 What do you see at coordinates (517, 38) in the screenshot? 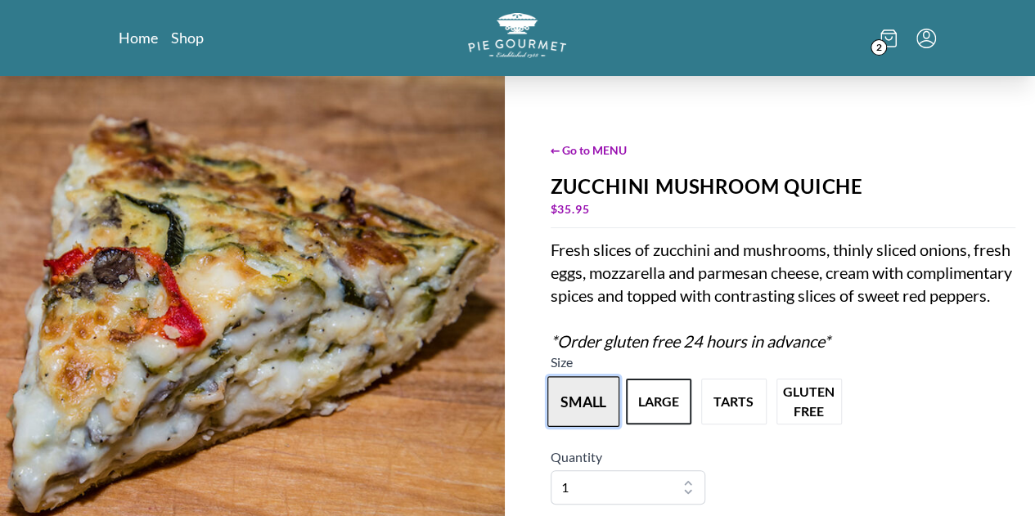
I see `a: Logo` at bounding box center [517, 38].